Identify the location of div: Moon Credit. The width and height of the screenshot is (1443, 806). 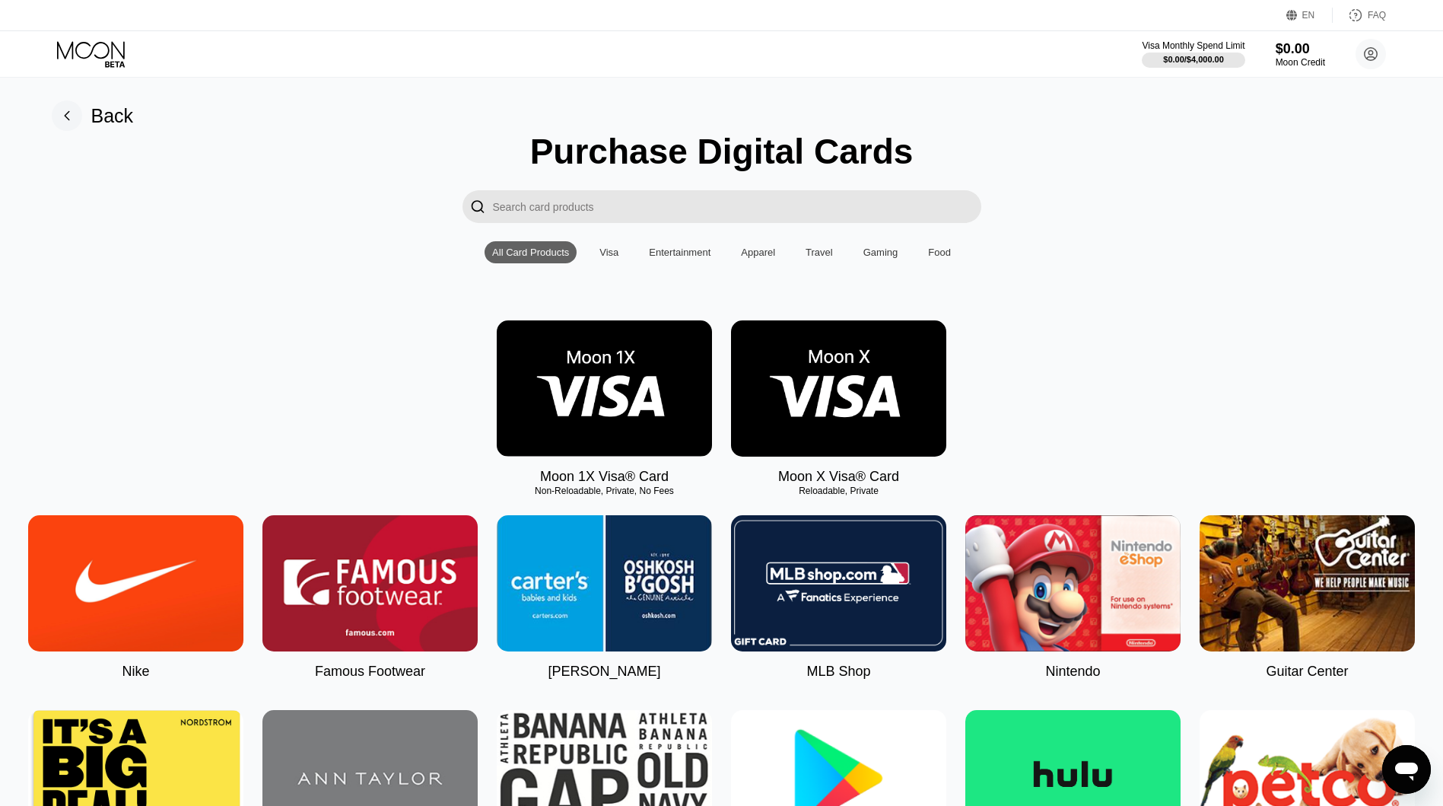
(1300, 62).